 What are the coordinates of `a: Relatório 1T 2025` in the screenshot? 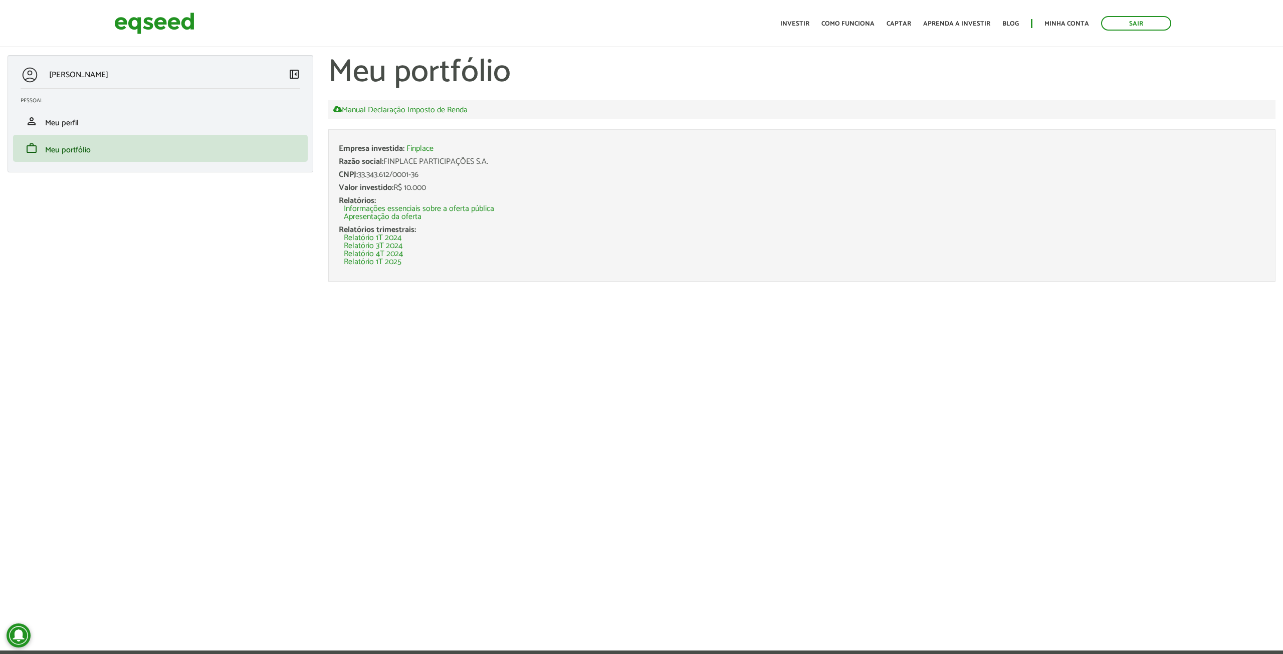 It's located at (372, 262).